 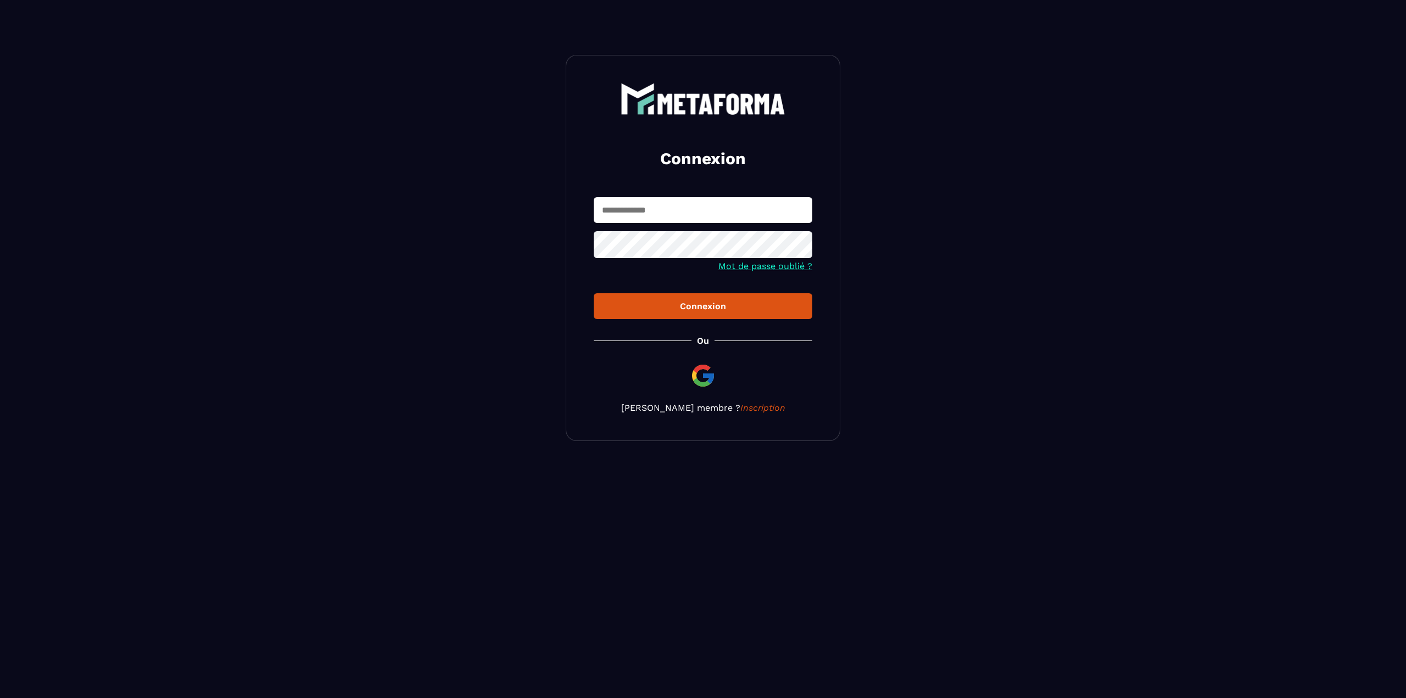 What do you see at coordinates (765, 266) in the screenshot?
I see `a: Mot de passe oublié ?` at bounding box center [765, 266].